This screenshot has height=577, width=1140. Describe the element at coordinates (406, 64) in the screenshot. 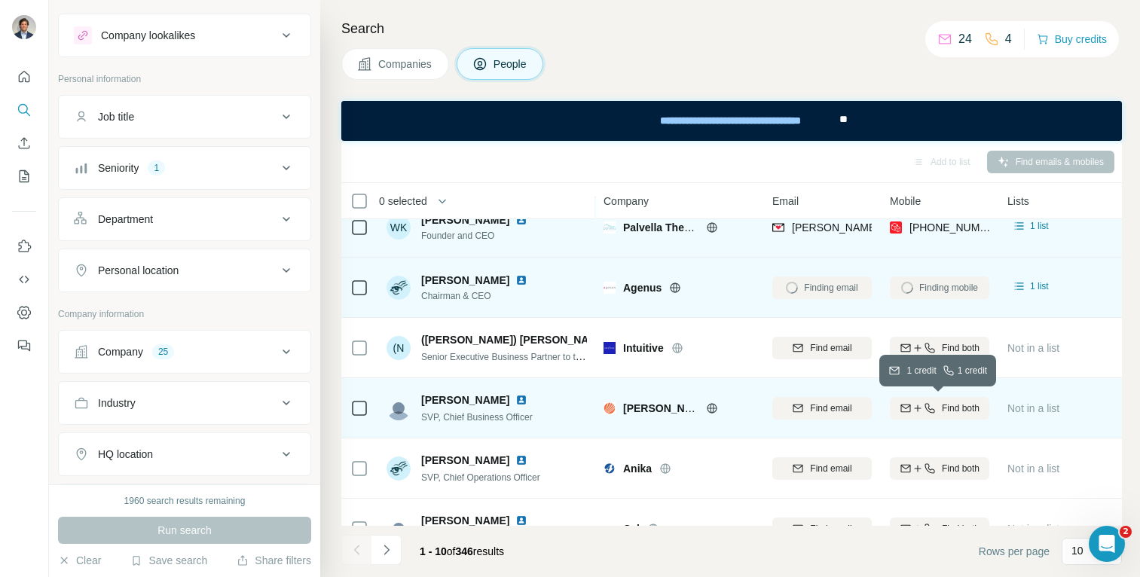

I see `span: Companies` at that location.